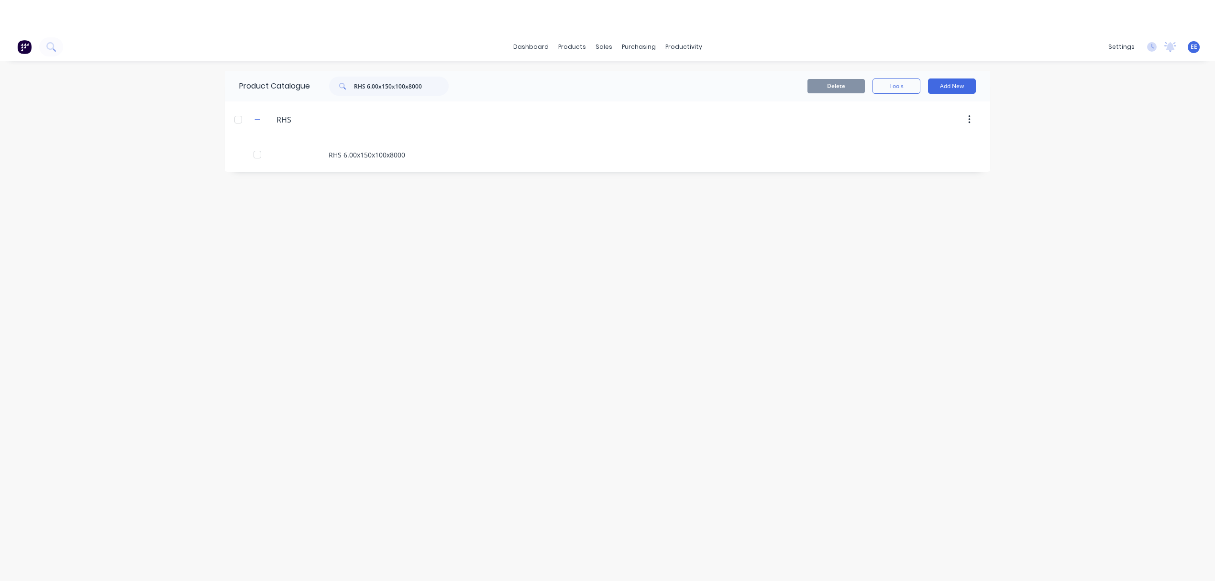  Describe the element at coordinates (401, 86) in the screenshot. I see `input: Search...` at that location.